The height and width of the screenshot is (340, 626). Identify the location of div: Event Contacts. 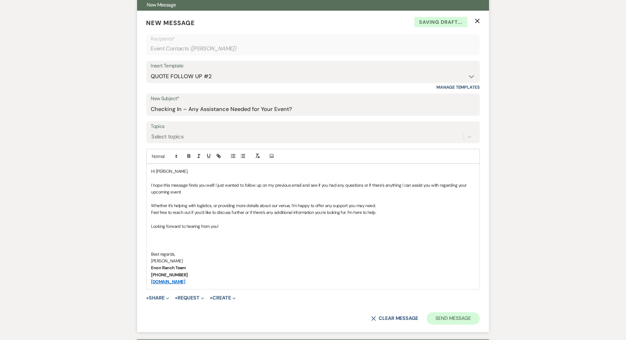
(313, 48).